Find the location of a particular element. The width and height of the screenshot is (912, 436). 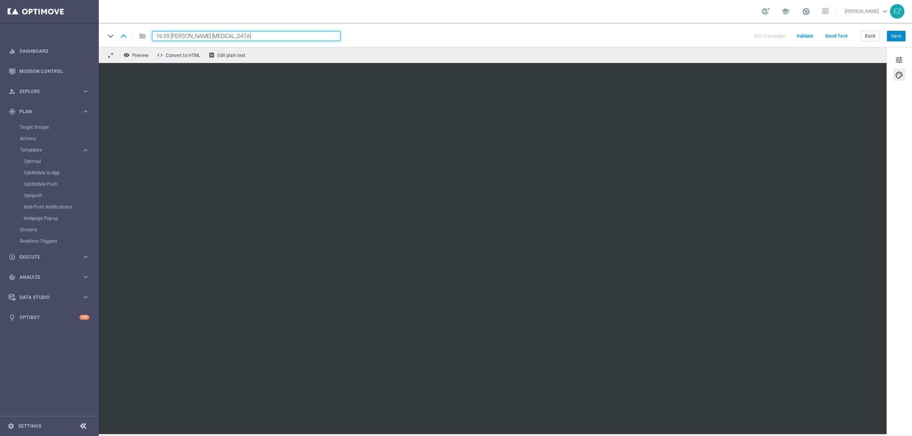

button: palette is located at coordinates (899, 75).